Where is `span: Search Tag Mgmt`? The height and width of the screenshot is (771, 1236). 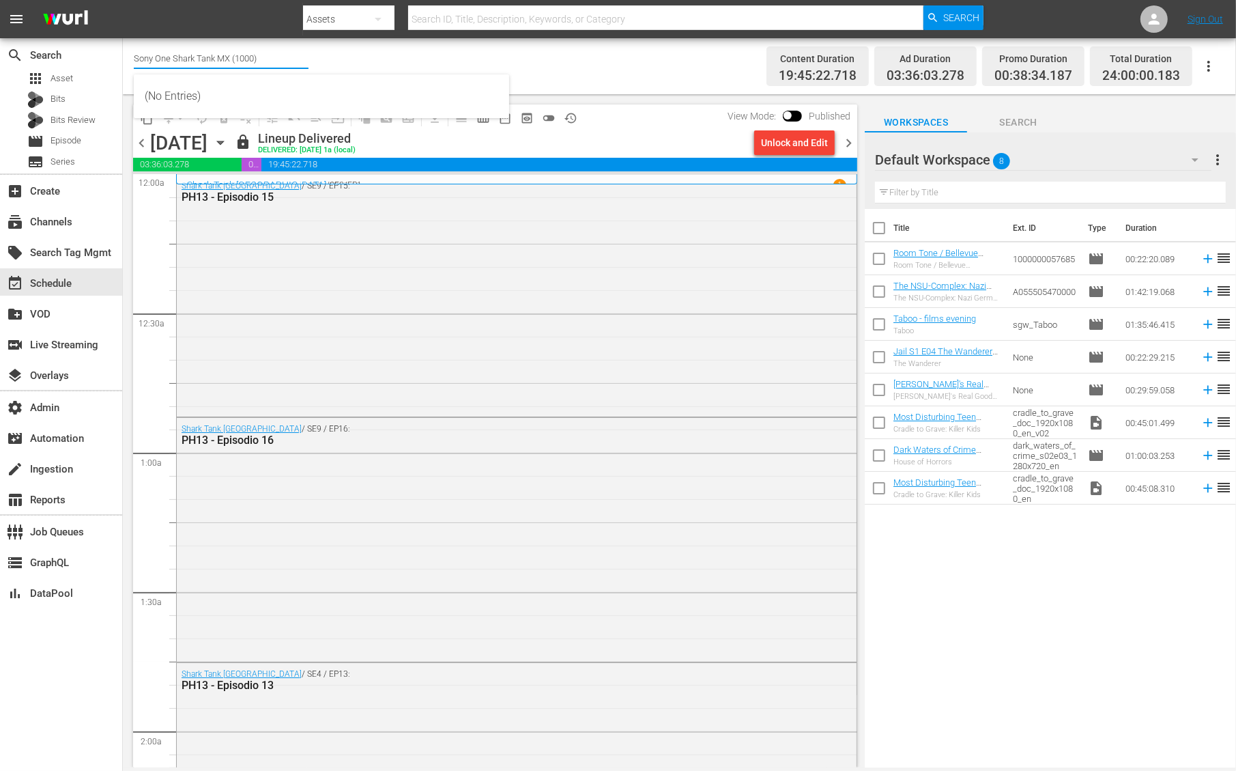
span: Search Tag Mgmt is located at coordinates (15, 253).